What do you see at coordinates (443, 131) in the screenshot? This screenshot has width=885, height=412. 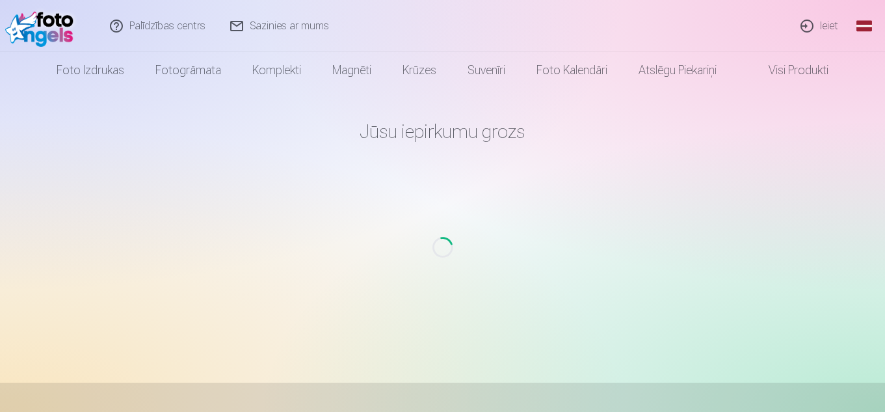 I see `h1: Jūsu iepirkumu grozs` at bounding box center [443, 131].